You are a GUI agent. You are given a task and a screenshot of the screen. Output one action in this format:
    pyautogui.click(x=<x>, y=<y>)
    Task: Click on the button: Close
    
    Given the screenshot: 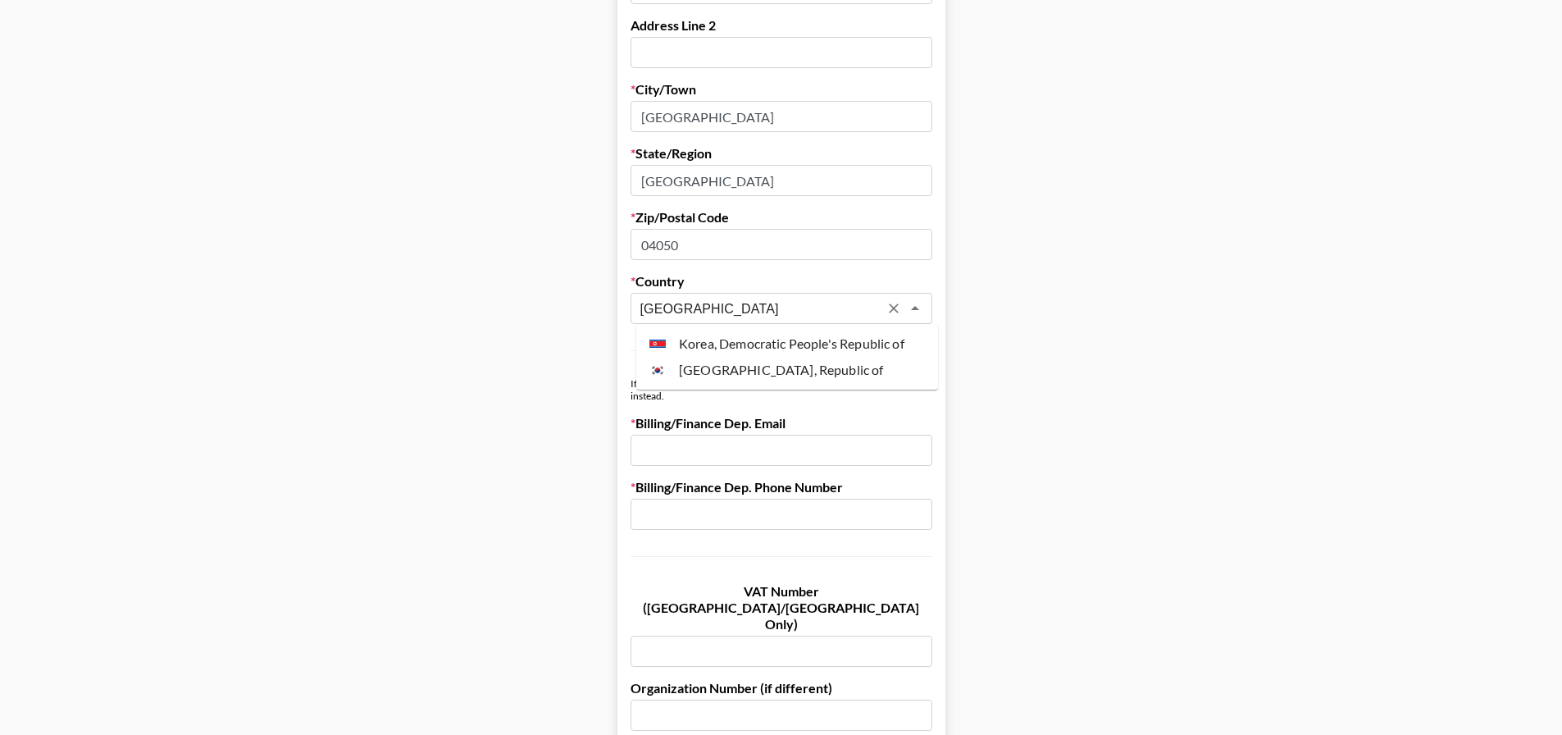 What is the action you would take?
    pyautogui.click(x=915, y=308)
    